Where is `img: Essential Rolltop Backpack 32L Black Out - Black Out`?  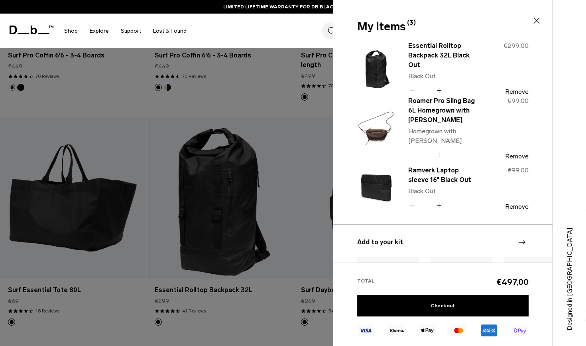
img: Essential Rolltop Backpack 32L Black Out - Black Out is located at coordinates (377, 68).